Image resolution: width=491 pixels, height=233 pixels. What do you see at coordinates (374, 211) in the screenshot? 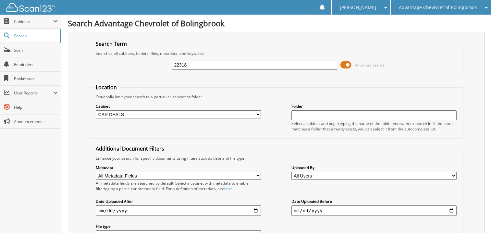
I see `input: end` at bounding box center [374, 211].